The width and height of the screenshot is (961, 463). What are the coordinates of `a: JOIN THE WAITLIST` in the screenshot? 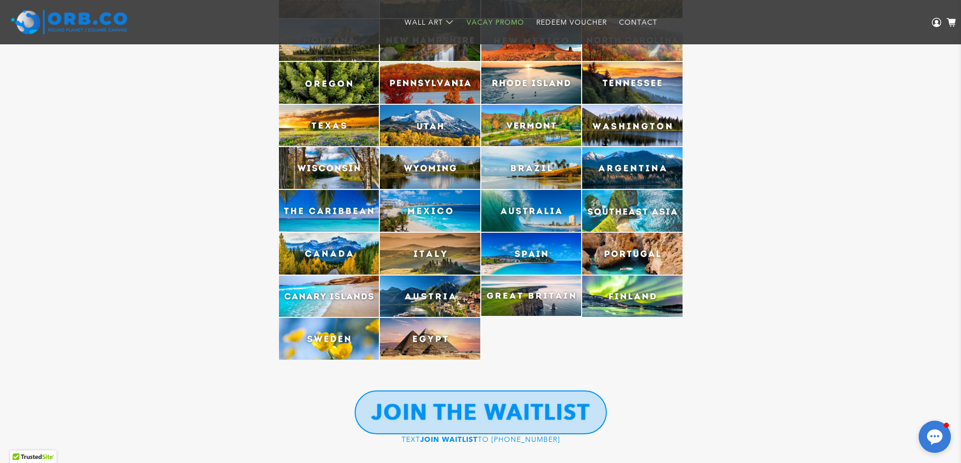 It's located at (481, 412).